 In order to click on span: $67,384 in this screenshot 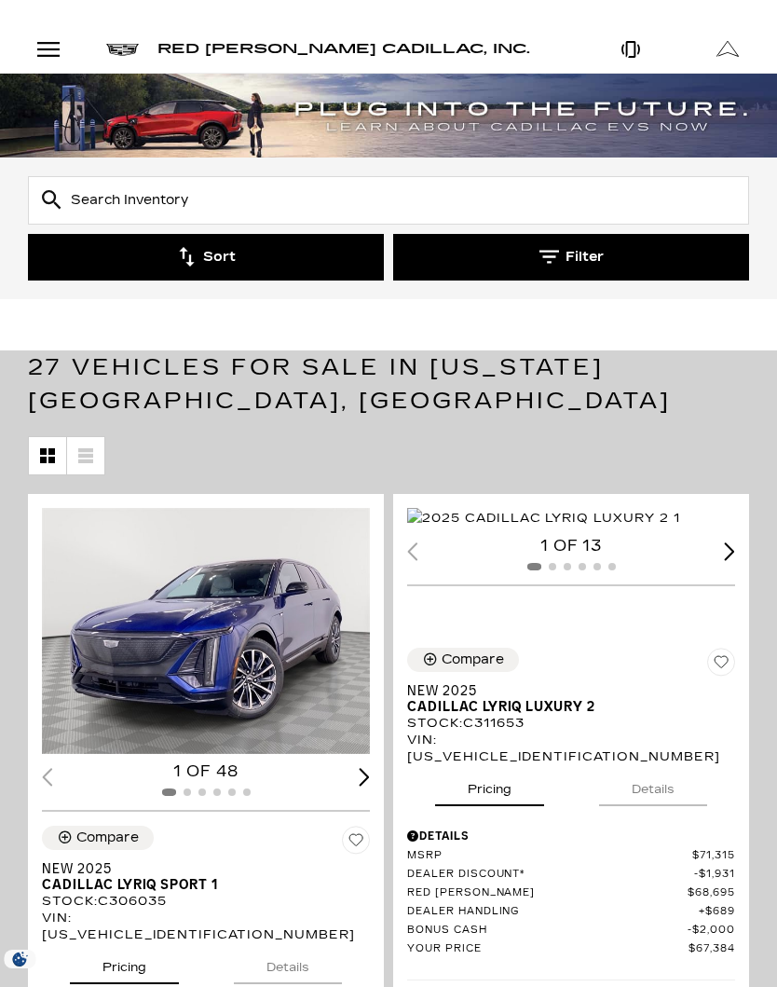, I will do `click(712, 949)`.